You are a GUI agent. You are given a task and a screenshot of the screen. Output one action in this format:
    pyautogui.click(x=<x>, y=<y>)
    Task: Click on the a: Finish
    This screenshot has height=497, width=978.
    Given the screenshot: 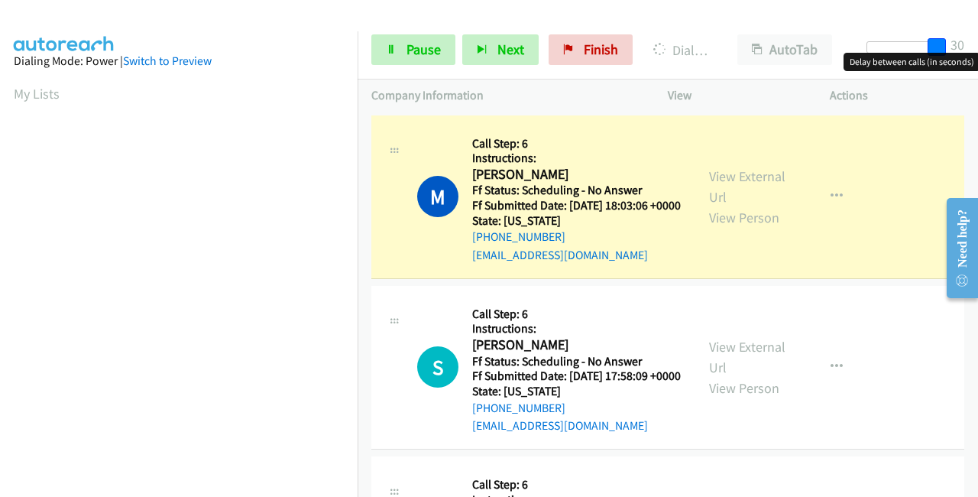 What is the action you would take?
    pyautogui.click(x=591, y=50)
    